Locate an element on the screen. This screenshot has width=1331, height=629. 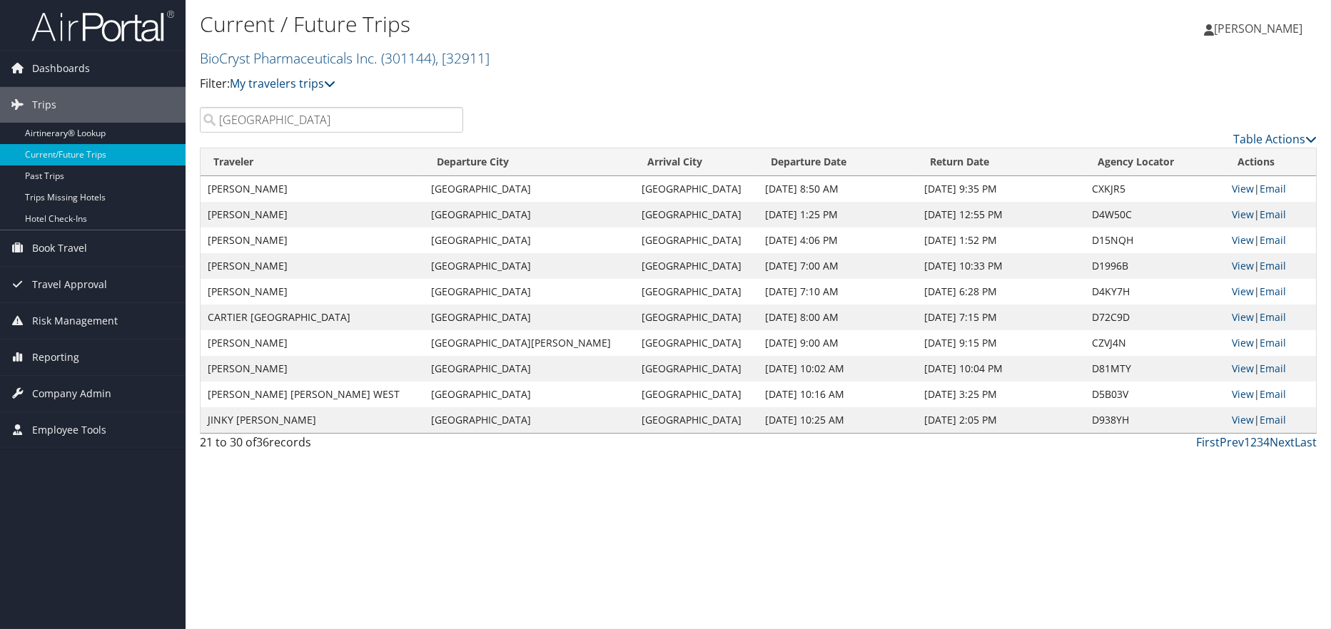
span: Book Travel is located at coordinates (59, 248).